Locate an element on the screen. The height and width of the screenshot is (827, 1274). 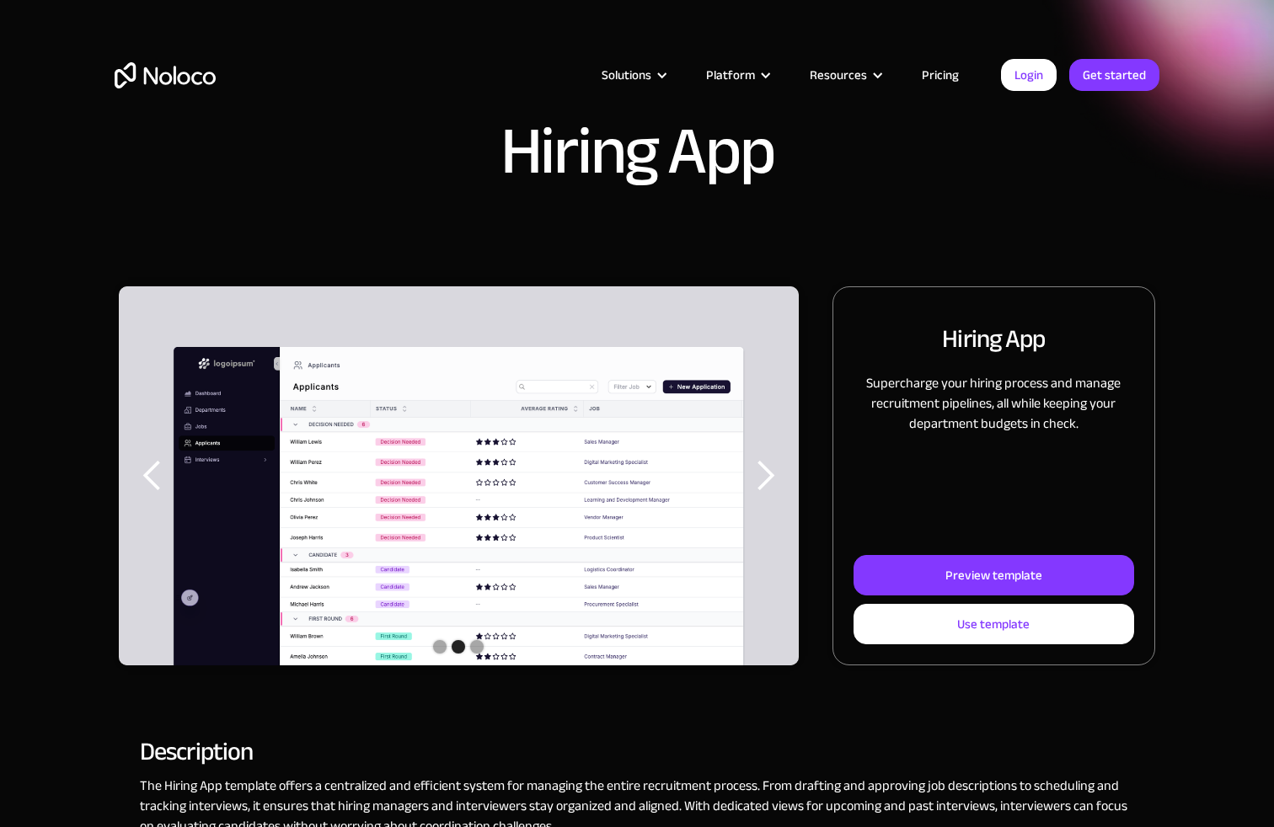
a: Use template is located at coordinates (993, 624).